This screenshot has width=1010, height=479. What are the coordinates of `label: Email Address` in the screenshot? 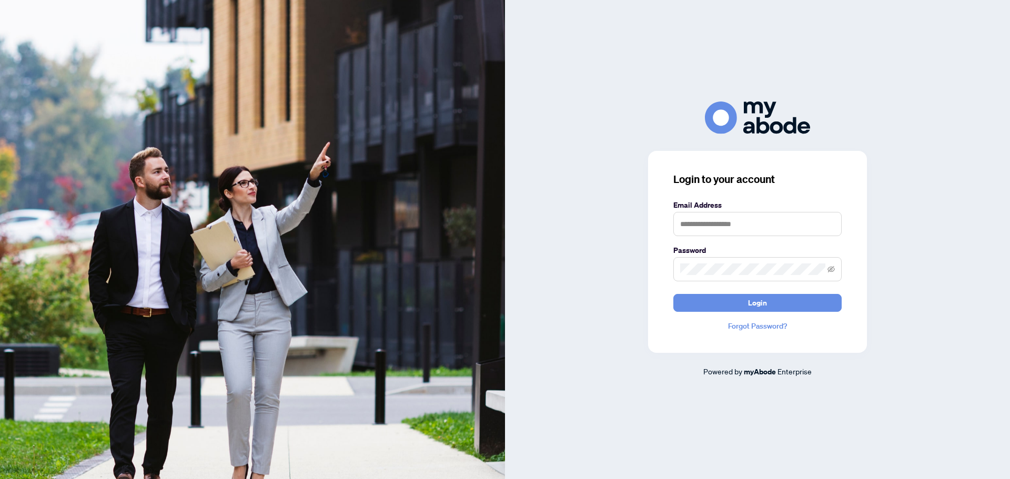 It's located at (757, 205).